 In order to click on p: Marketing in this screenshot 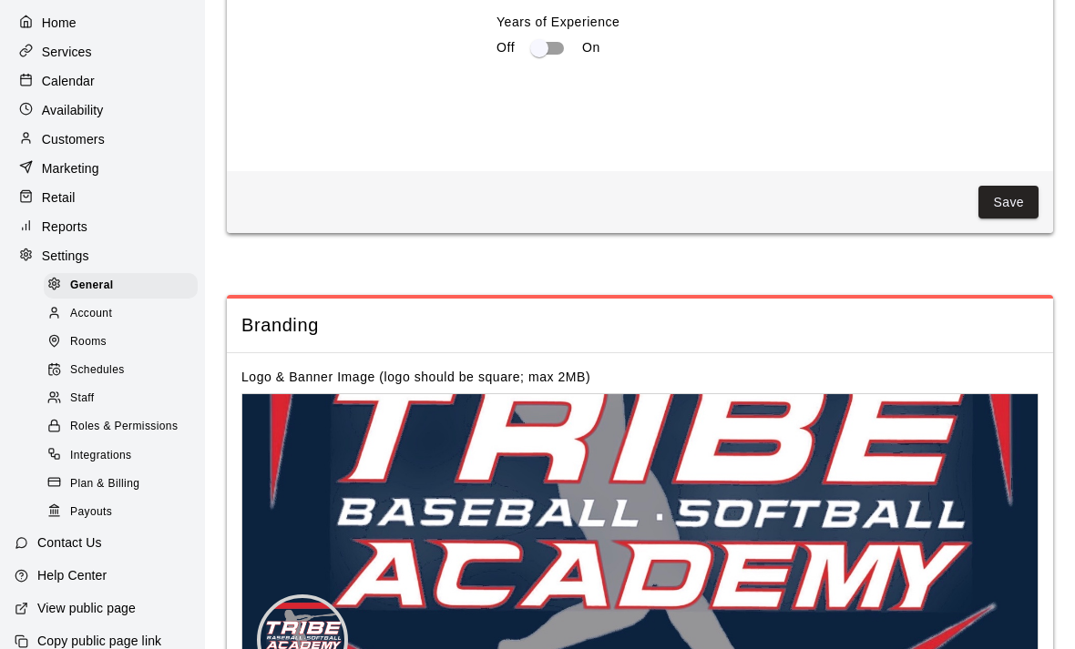, I will do `click(70, 169)`.